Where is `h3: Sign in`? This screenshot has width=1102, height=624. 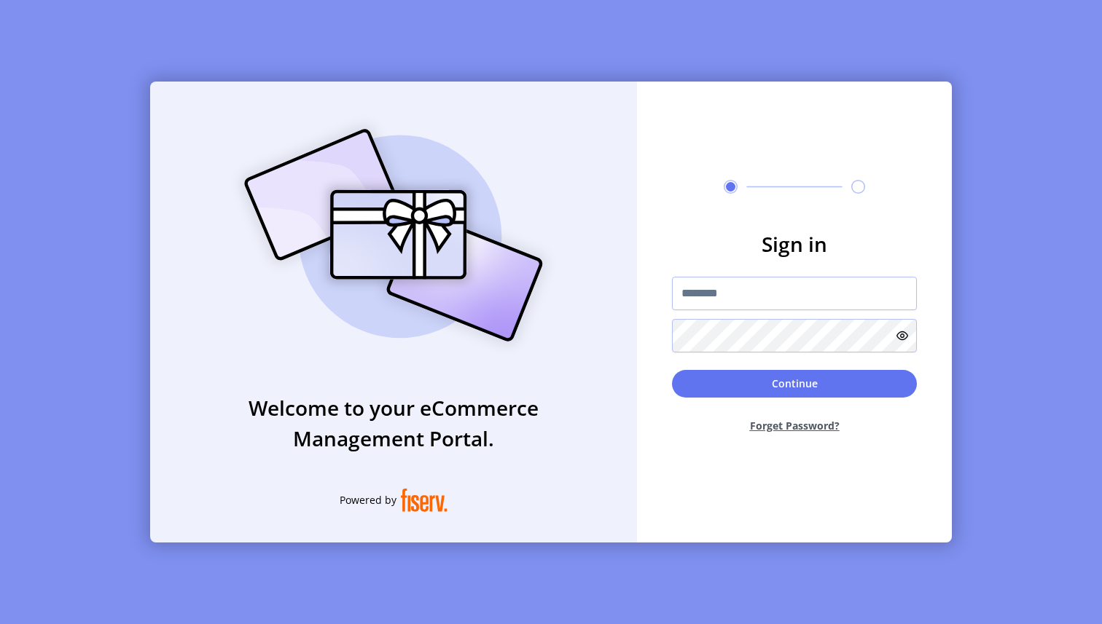
h3: Sign in is located at coordinates (794, 244).